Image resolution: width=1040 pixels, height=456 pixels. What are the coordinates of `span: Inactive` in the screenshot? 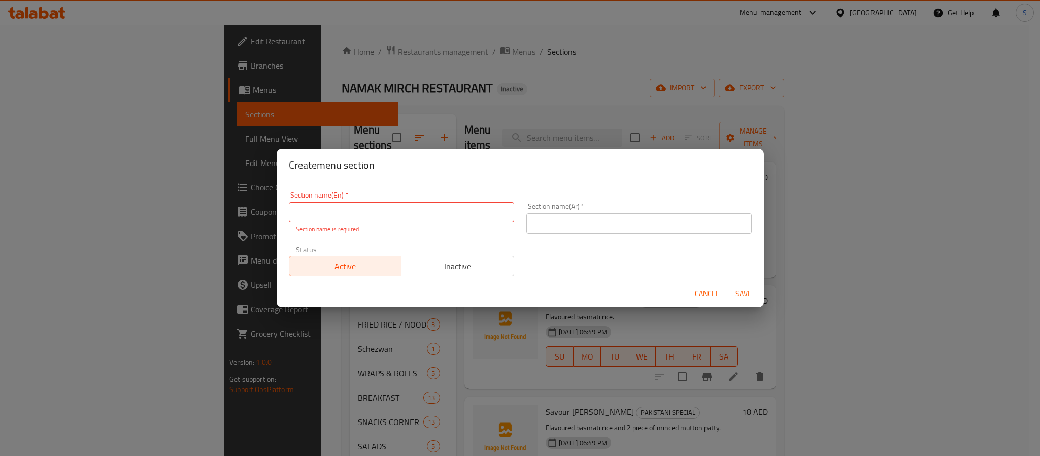 It's located at (458, 266).